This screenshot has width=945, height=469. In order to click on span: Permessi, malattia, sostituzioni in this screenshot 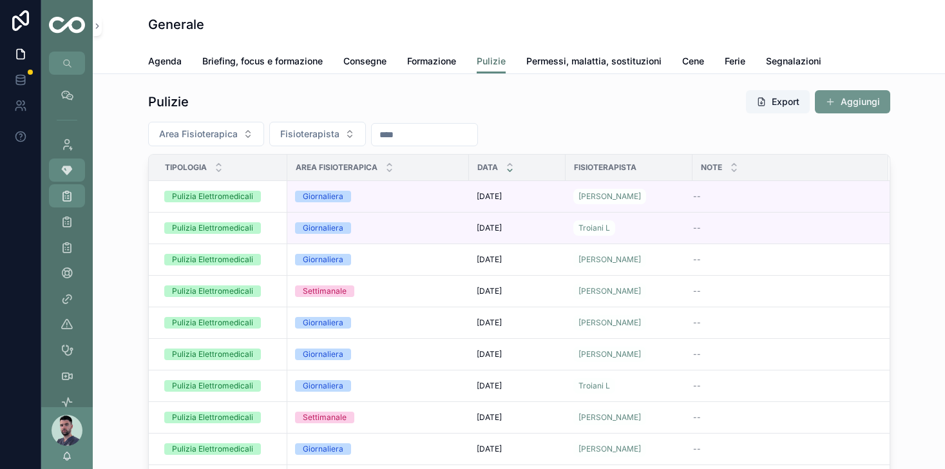, I will do `click(594, 61)`.